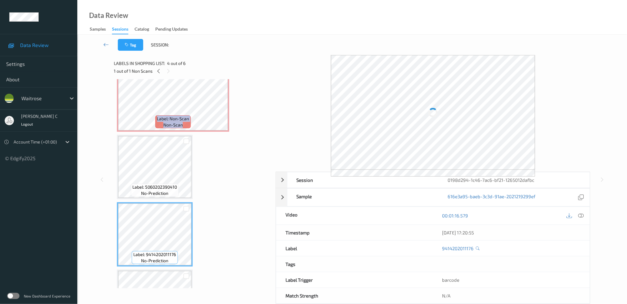  Describe the element at coordinates (355, 233) in the screenshot. I see `div: Timestamp` at that location.